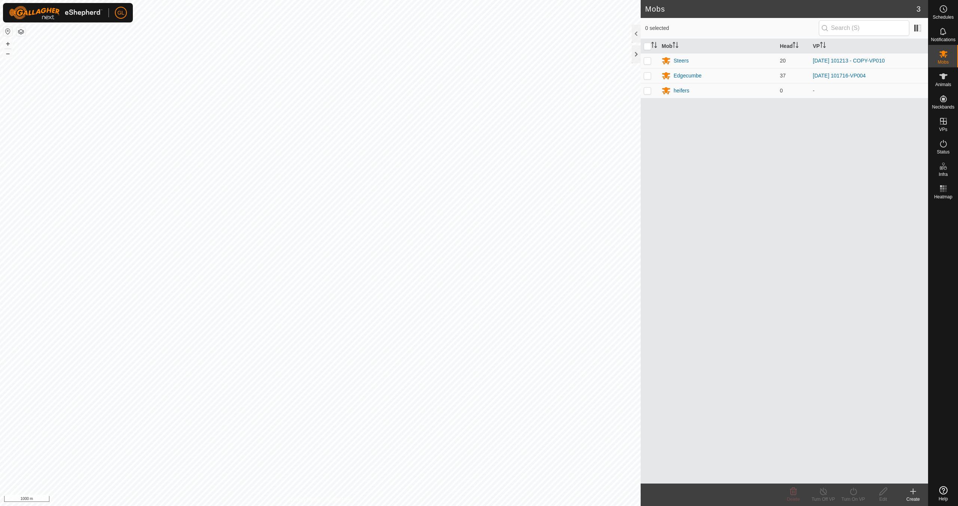 The height and width of the screenshot is (506, 958). Describe the element at coordinates (913, 499) in the screenshot. I see `div: Create` at that location.